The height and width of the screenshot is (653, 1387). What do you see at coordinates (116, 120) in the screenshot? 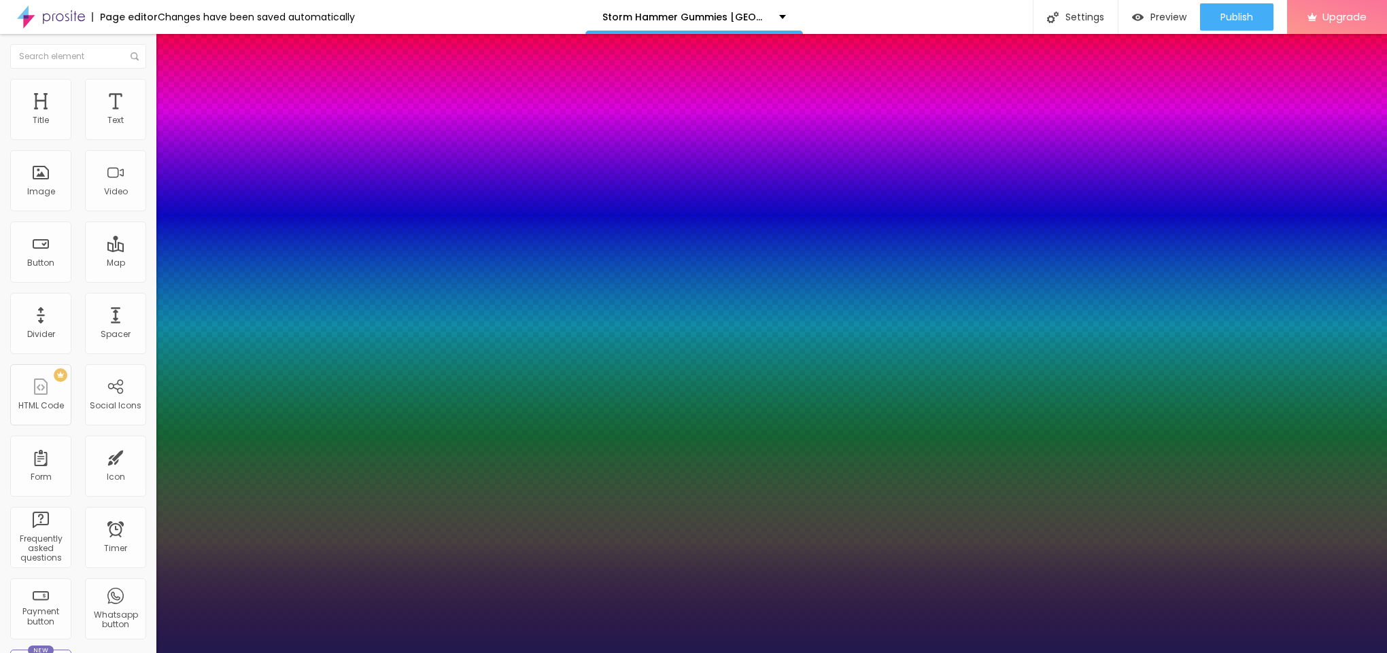
I see `div: Text` at bounding box center [116, 120].